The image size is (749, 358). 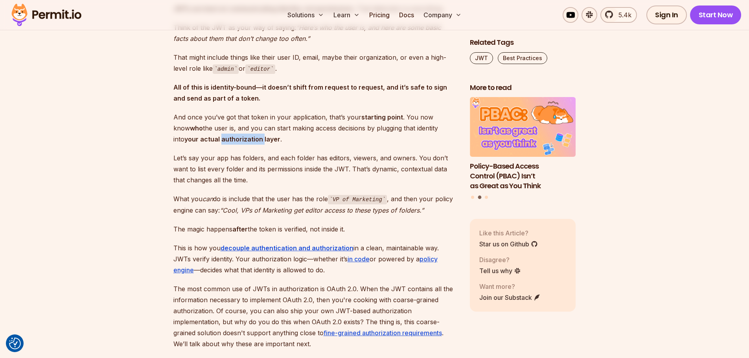 I want to click on p: Let’s say your app has folders, and each folder has editors, viewers, and owners. You don’t want ..., so click(x=315, y=169).